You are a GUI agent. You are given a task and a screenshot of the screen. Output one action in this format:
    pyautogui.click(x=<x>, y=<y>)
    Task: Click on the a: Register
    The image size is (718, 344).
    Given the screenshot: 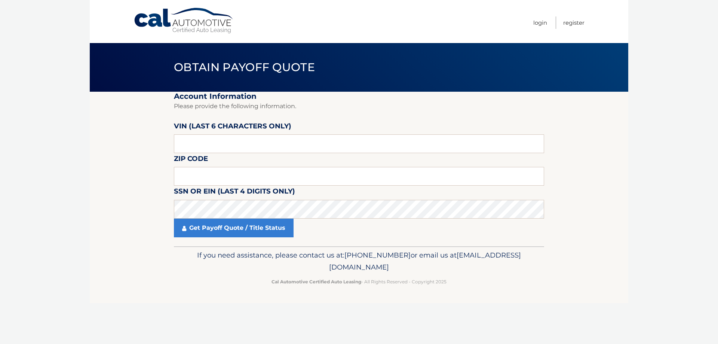 What is the action you would take?
    pyautogui.click(x=574, y=22)
    